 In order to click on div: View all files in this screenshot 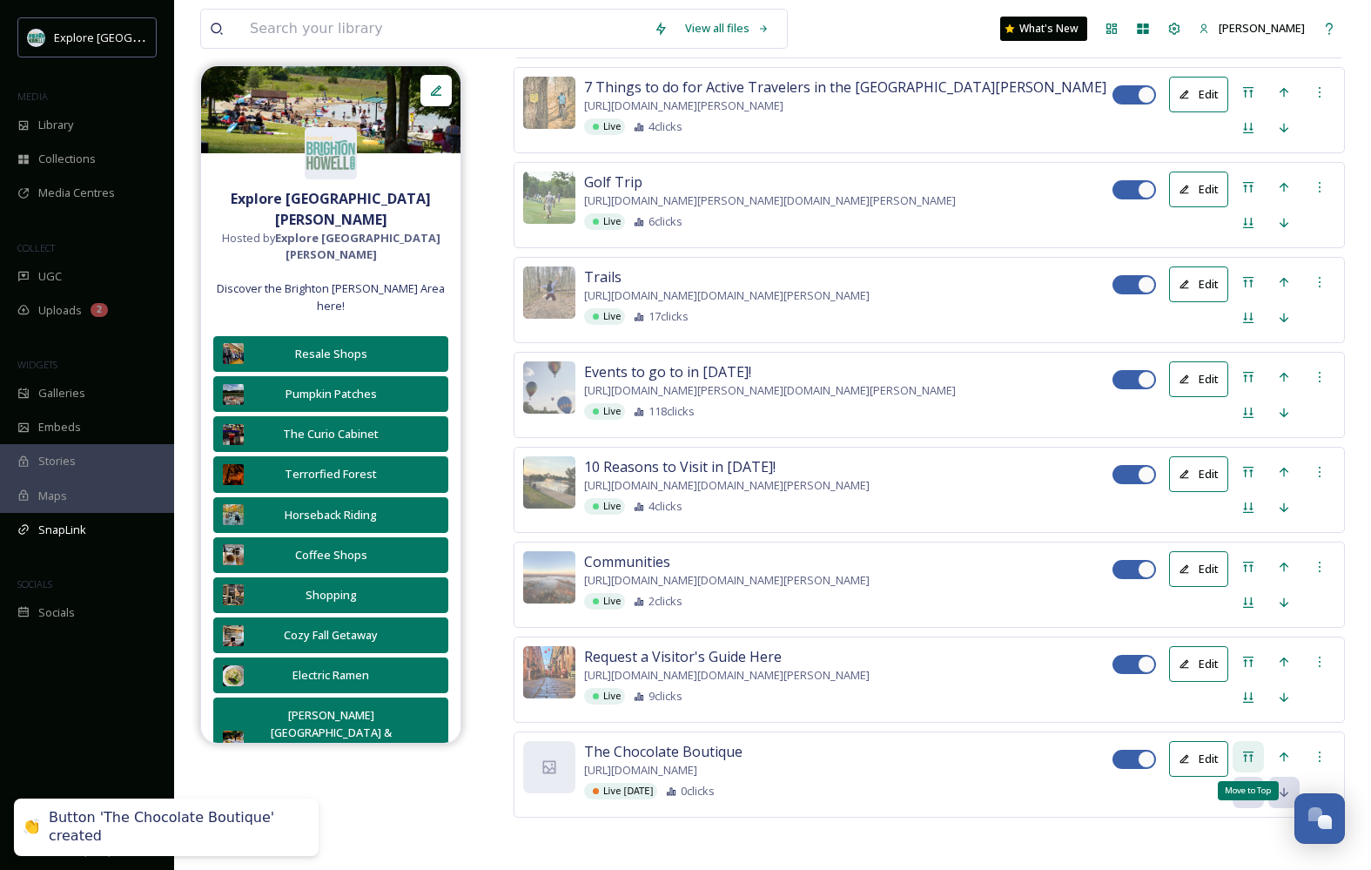, I will do `click(727, 28)`.